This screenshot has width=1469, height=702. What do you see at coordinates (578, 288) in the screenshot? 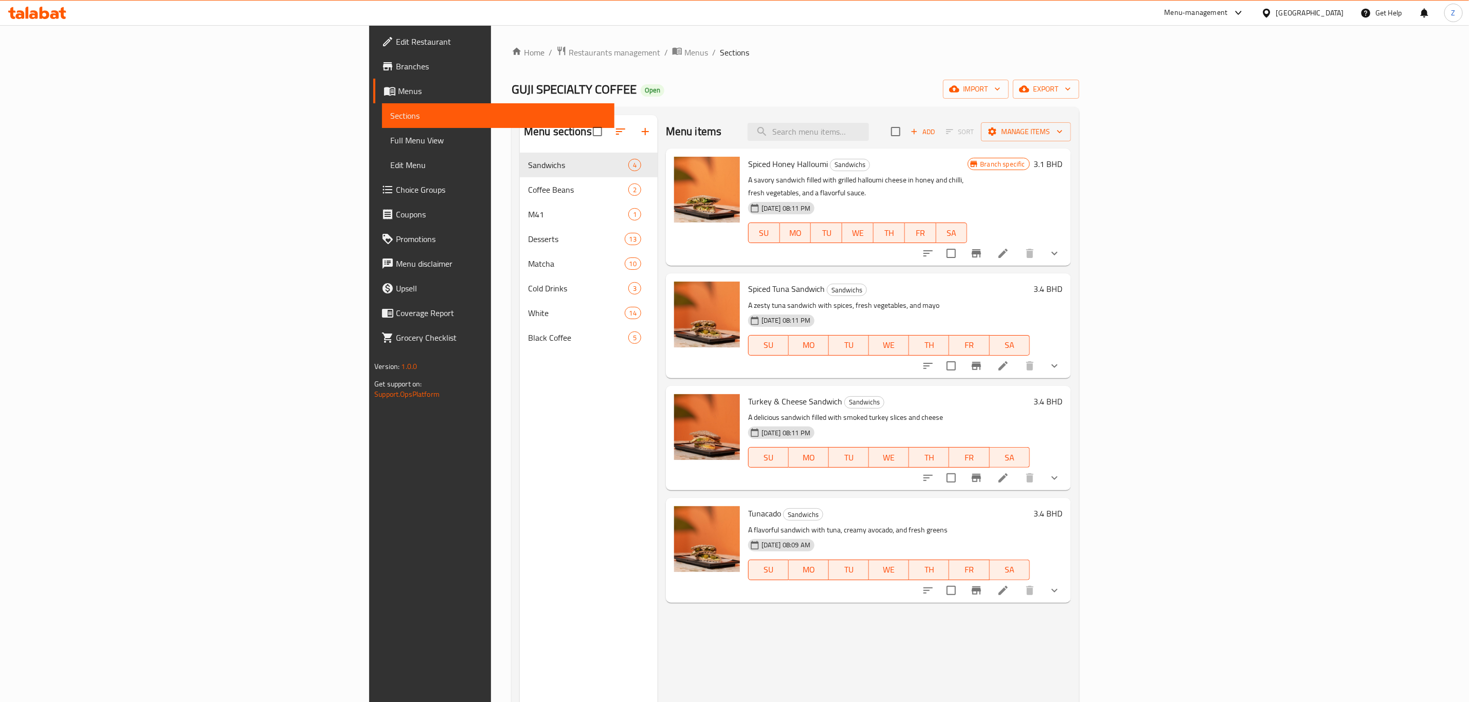
I see `div: Cold Drinks` at bounding box center [578, 288].